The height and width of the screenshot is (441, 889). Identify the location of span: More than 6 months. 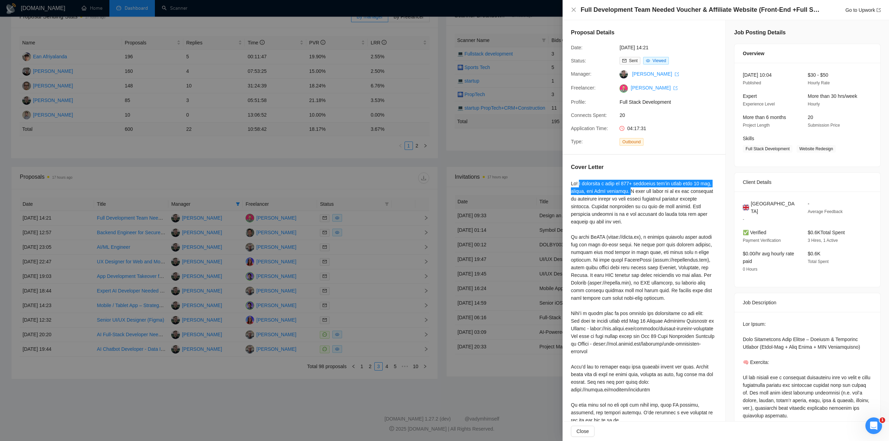
(764, 117).